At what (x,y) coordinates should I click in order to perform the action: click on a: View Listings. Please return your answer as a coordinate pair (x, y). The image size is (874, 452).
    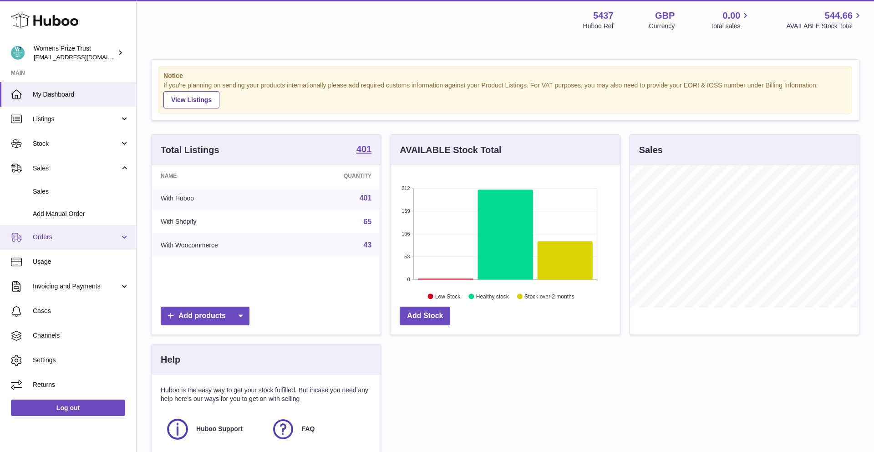
    Looking at the image, I should click on (191, 100).